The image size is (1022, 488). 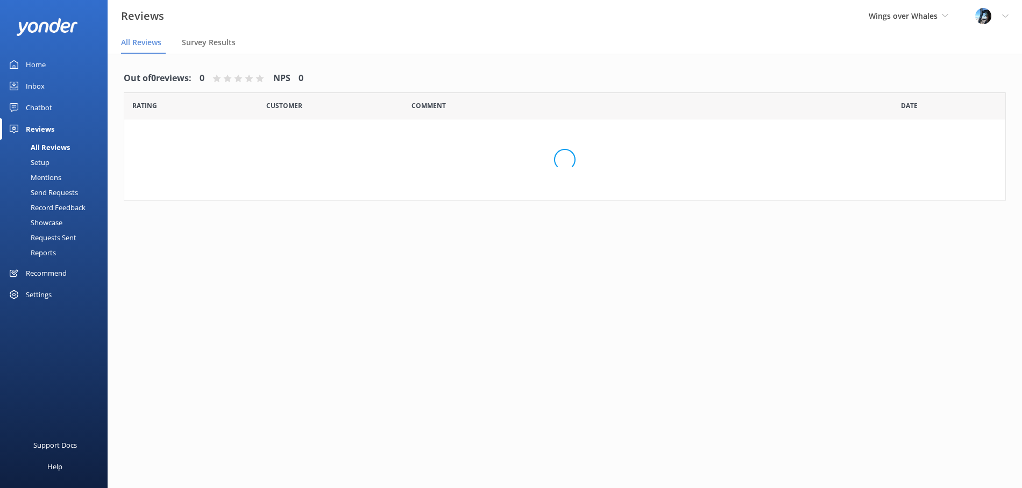 What do you see at coordinates (31, 253) in the screenshot?
I see `div: Reports` at bounding box center [31, 253].